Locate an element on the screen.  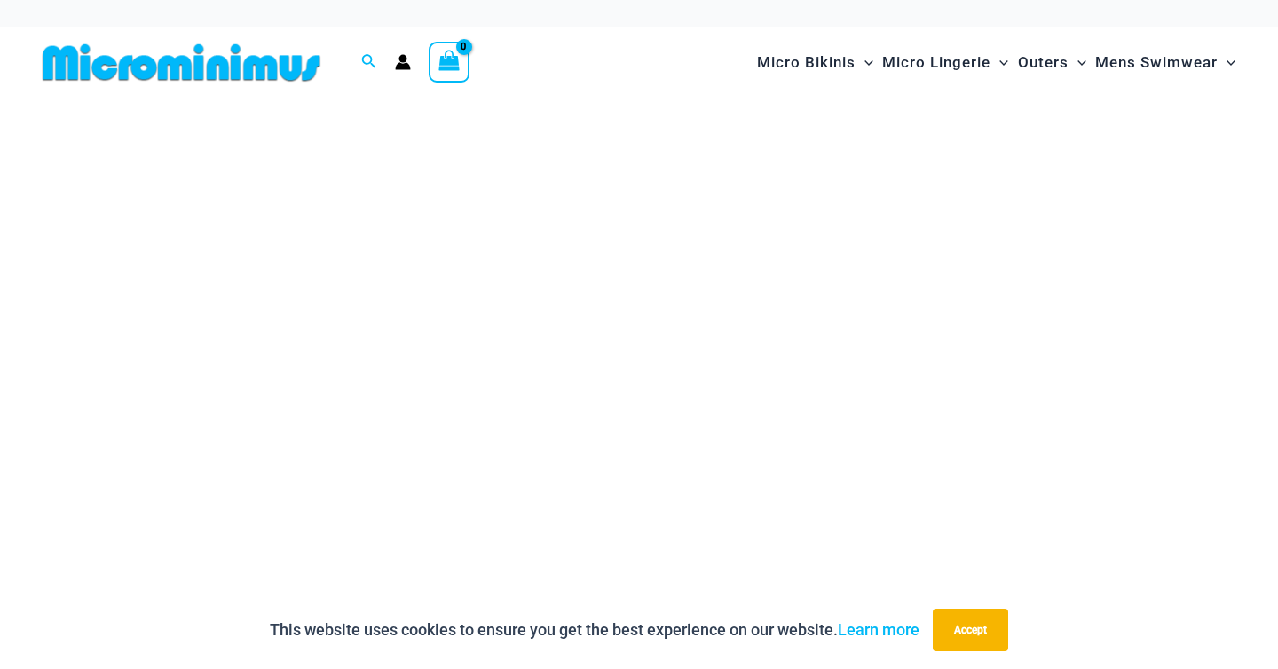
a: Mens SwimwearMenu ToggleMenu Toggle is located at coordinates (1165, 62).